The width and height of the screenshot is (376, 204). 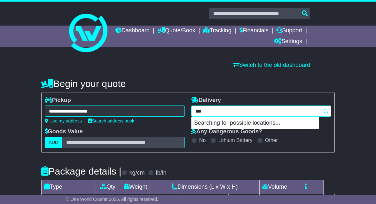 What do you see at coordinates (288, 42) in the screenshot?
I see `a: Settings` at bounding box center [288, 42].